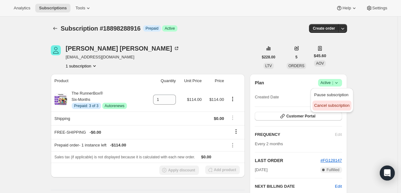 The image size is (401, 193). What do you see at coordinates (162, 81) in the screenshot?
I see `th: Quantity` at bounding box center [162, 81].